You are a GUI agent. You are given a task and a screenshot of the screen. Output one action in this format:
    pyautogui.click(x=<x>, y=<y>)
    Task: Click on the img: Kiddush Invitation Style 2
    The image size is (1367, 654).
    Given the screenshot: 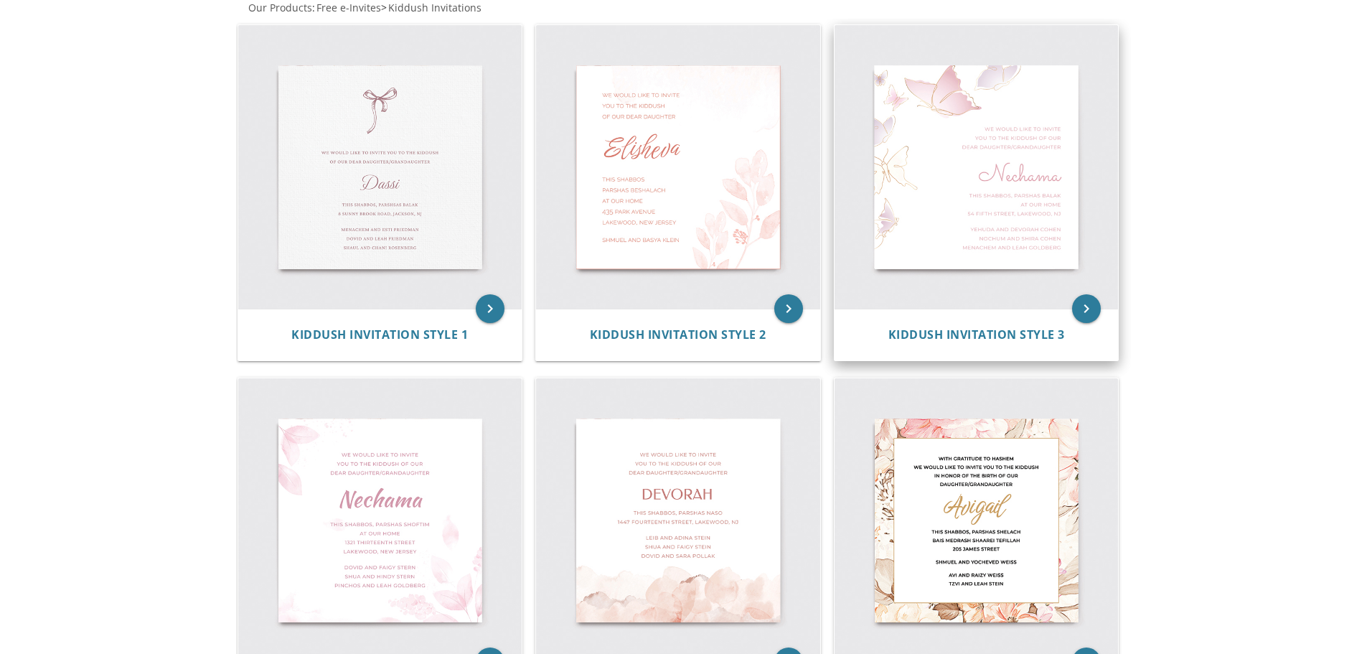 What is the action you would take?
    pyautogui.click(x=678, y=167)
    